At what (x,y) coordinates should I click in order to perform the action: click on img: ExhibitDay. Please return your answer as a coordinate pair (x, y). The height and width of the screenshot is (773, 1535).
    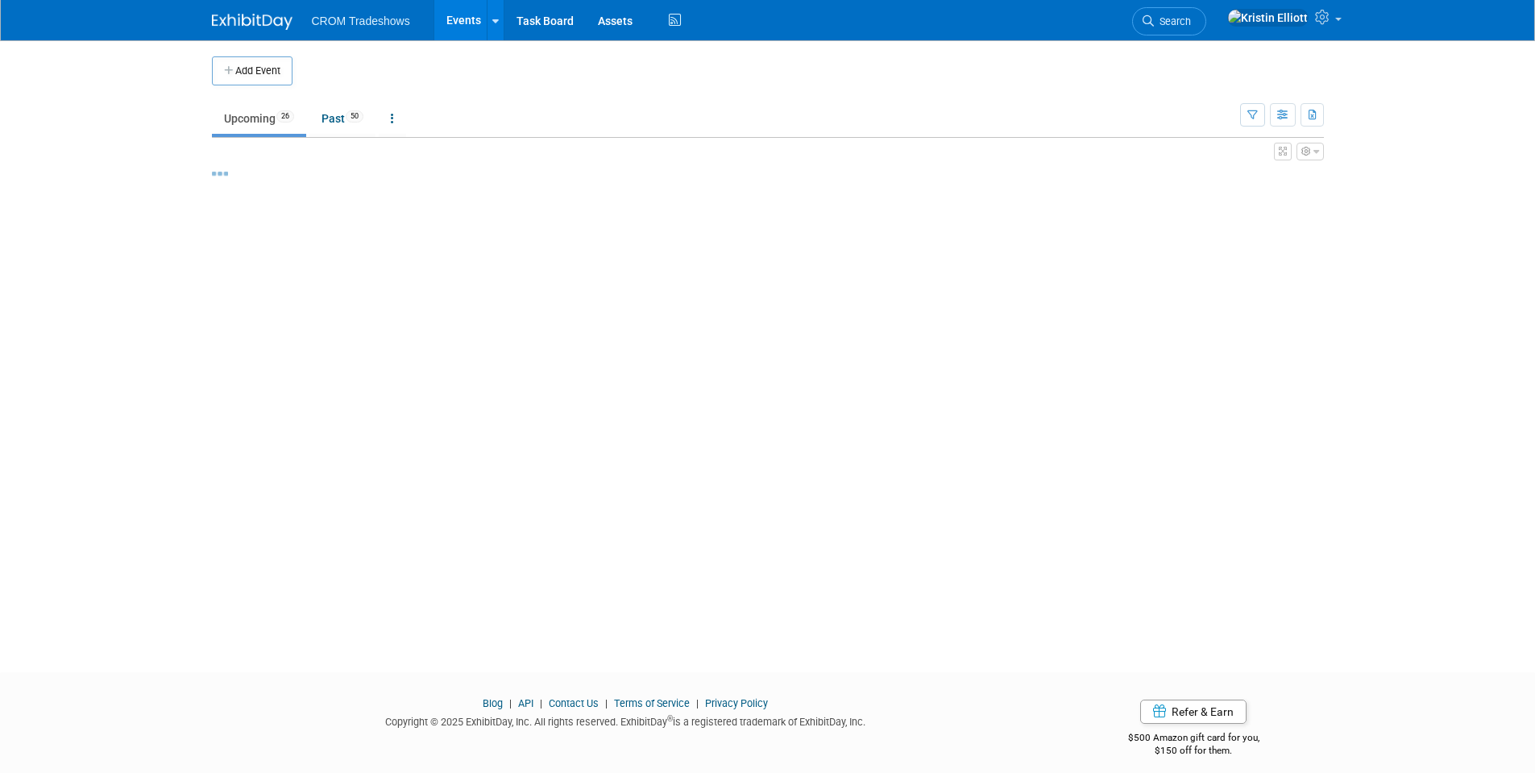
    Looking at the image, I should click on (252, 22).